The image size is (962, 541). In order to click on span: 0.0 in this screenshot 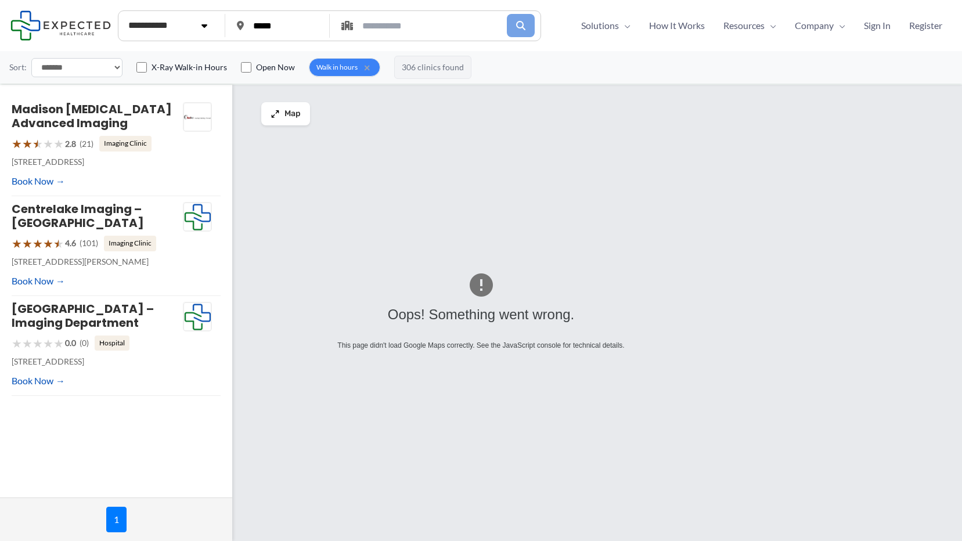, I will do `click(70, 343)`.